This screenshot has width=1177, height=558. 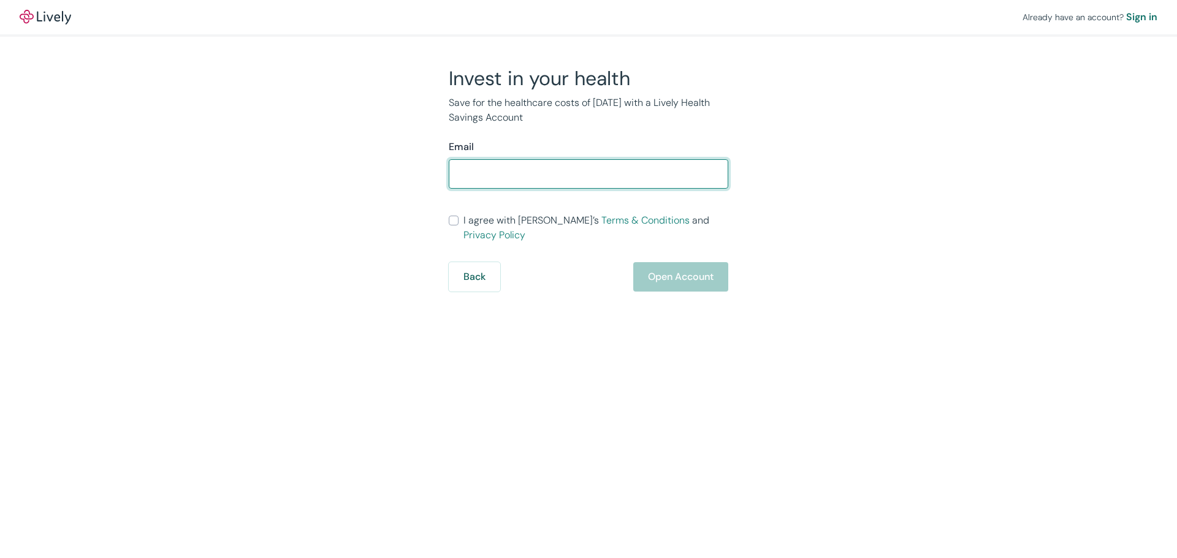 What do you see at coordinates (1090, 17) in the screenshot?
I see `div: Already have an account?` at bounding box center [1090, 17].